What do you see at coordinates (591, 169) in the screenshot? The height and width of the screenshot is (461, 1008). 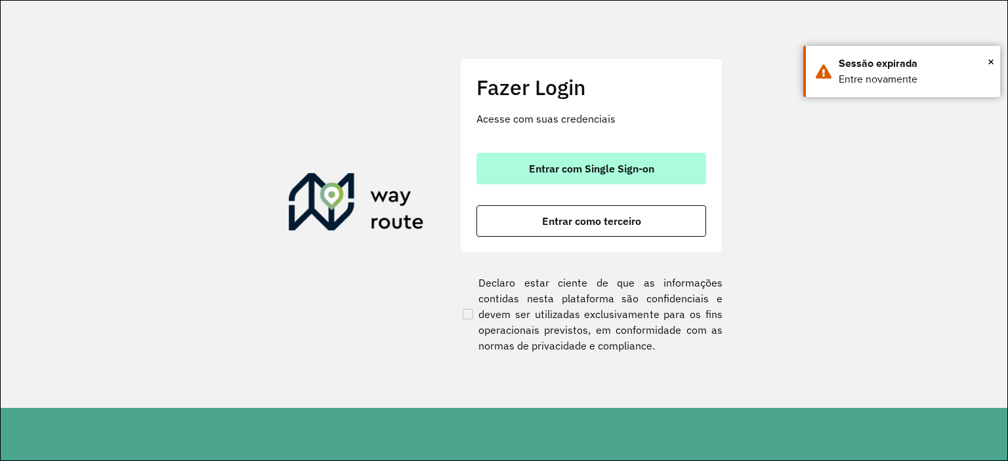 I see `span: Entrar com Single Sign-on` at bounding box center [591, 169].